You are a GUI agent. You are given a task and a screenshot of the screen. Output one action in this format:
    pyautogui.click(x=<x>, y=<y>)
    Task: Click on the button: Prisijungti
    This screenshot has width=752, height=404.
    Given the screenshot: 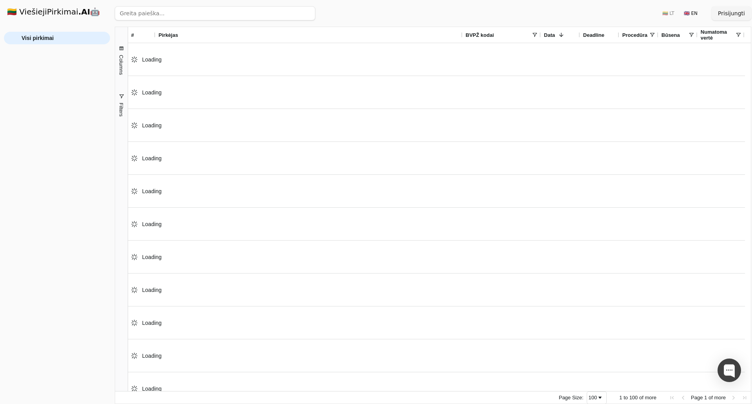 What is the action you would take?
    pyautogui.click(x=732, y=13)
    